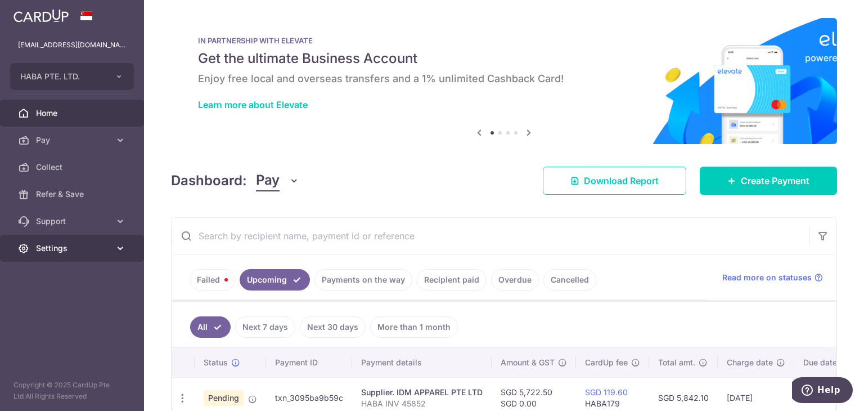 The image size is (864, 411). Describe the element at coordinates (491, 236) in the screenshot. I see `input: Search by recipient name, payment id or reference` at that location.